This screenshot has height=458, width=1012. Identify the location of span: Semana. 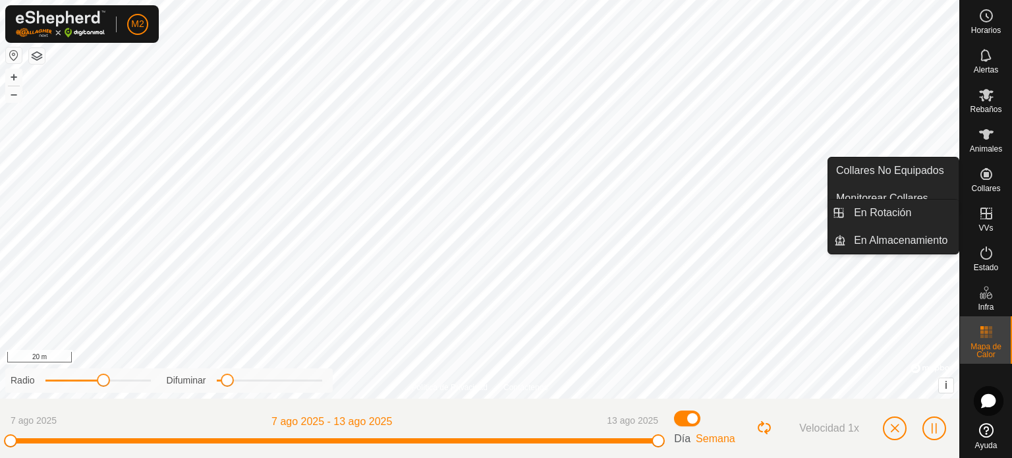
(715, 438).